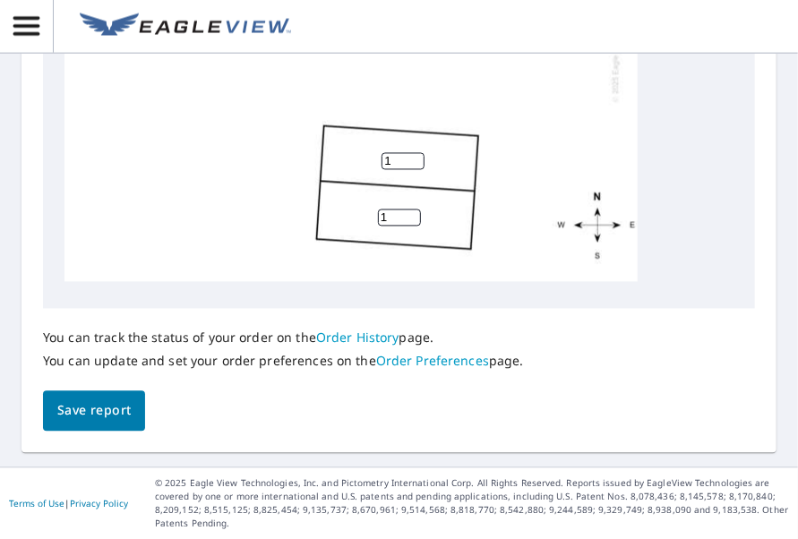 The image size is (798, 539). I want to click on a: Terms of Use, so click(37, 504).